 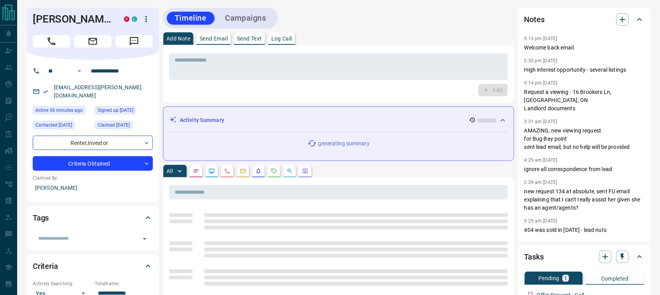 I want to click on span: Call, so click(x=51, y=41).